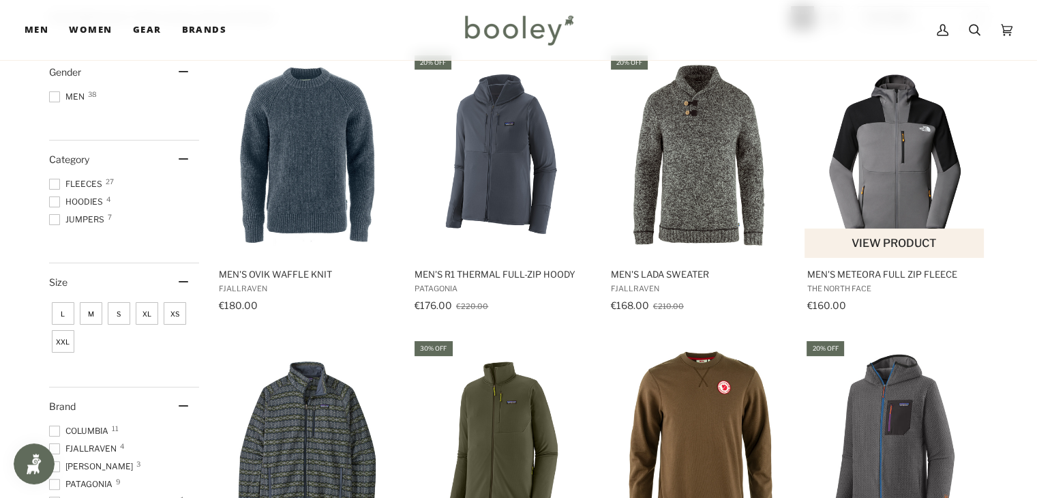  Describe the element at coordinates (118, 481) in the screenshot. I see `span: 9` at that location.